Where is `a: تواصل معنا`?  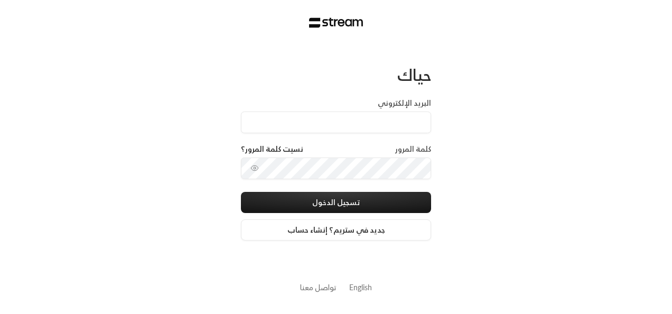
a: تواصل معنا is located at coordinates (318, 287).